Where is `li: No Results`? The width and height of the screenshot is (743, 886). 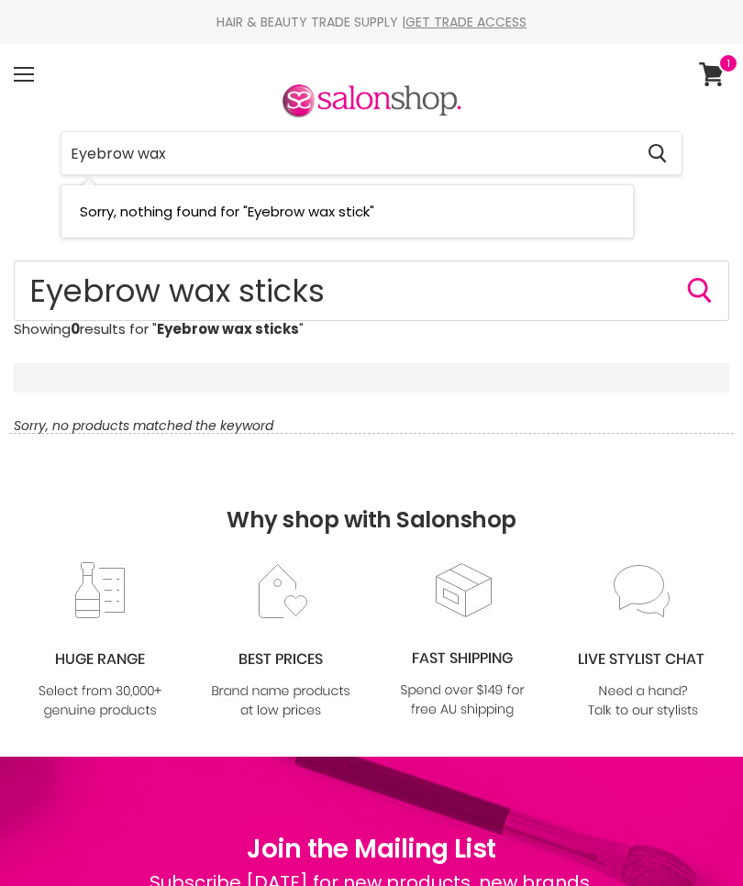
li: No Results is located at coordinates (347, 211).